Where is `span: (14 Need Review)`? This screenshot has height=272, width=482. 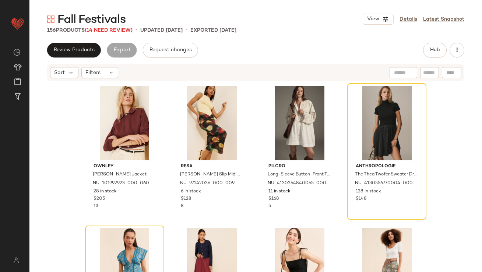 span: (14 Need Review) is located at coordinates (109, 30).